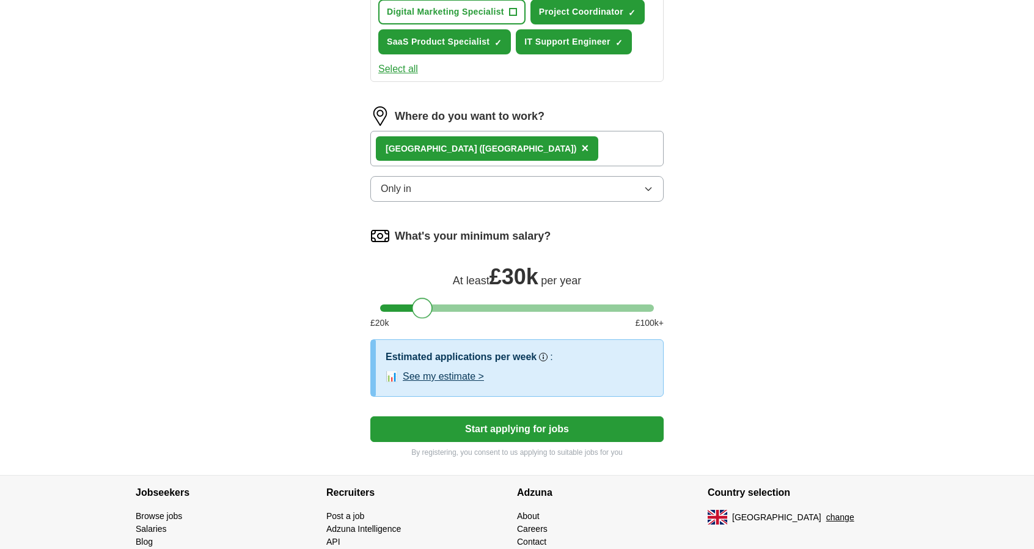 The image size is (1034, 549). Describe the element at coordinates (803, 493) in the screenshot. I see `h4: Country selection` at that location.